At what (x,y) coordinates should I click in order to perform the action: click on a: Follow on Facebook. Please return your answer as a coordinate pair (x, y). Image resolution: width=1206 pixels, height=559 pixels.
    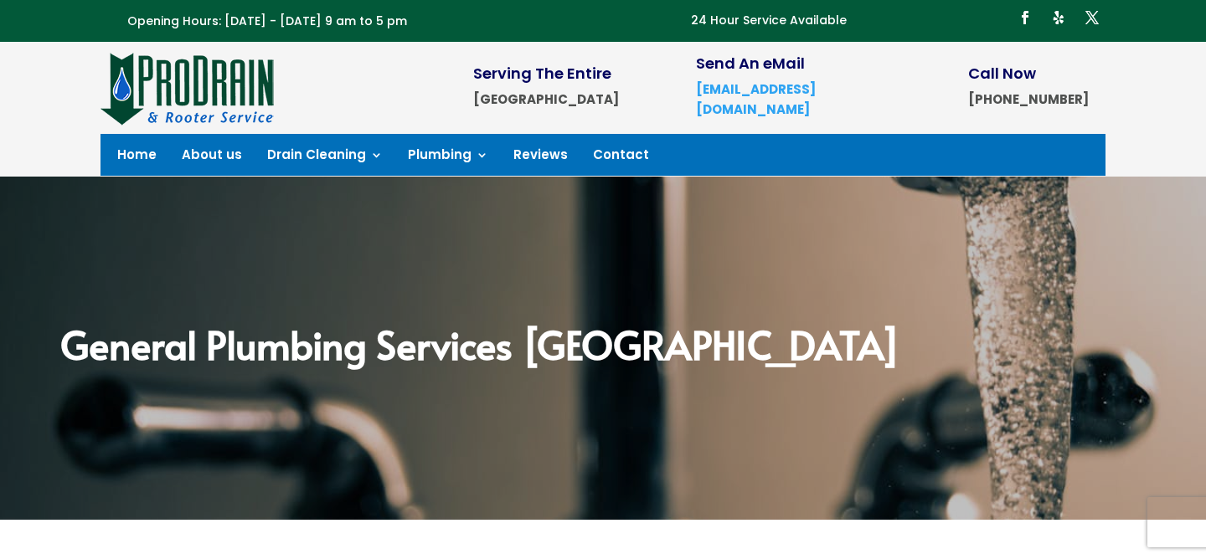
    Looking at the image, I should click on (1025, 18).